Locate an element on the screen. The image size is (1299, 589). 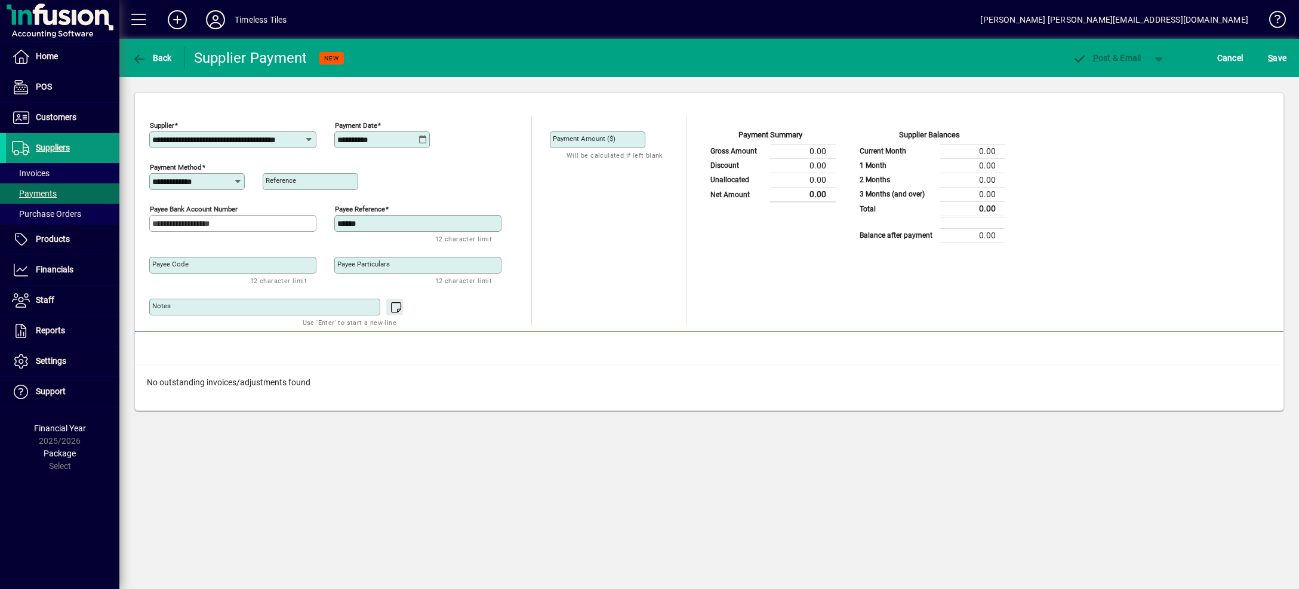
span: Reports is located at coordinates (50, 330).